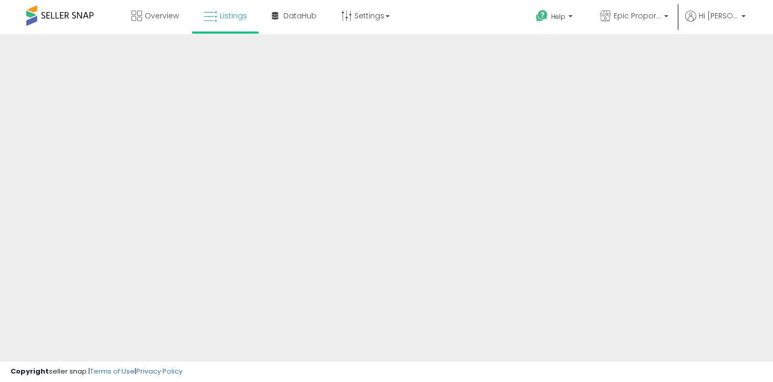 This screenshot has width=773, height=382. What do you see at coordinates (162, 16) in the screenshot?
I see `span: Overview` at bounding box center [162, 16].